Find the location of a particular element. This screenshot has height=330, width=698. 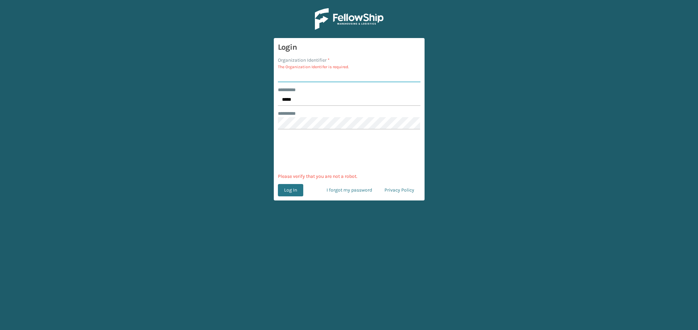

label: Organization Identifier is located at coordinates (304, 60).